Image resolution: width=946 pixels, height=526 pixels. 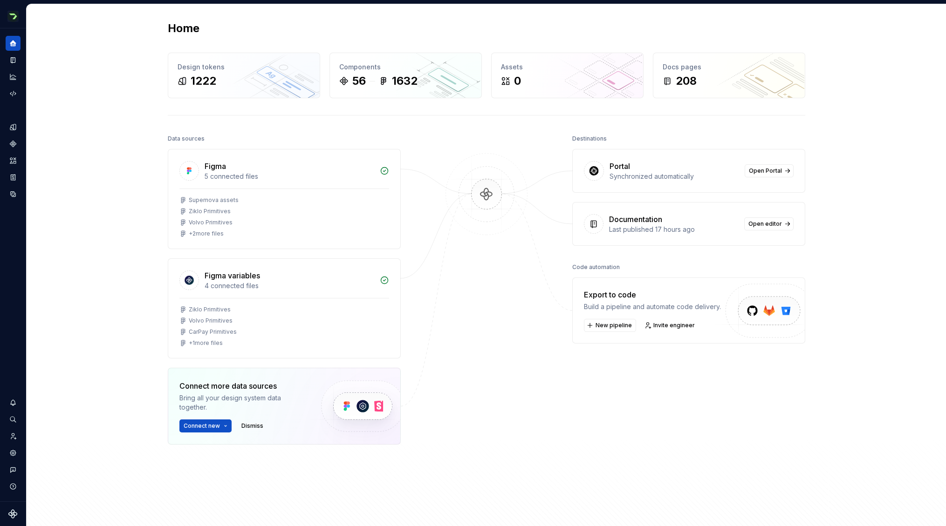 What do you see at coordinates (289, 286) in the screenshot?
I see `div: 4 connected files` at bounding box center [289, 286].